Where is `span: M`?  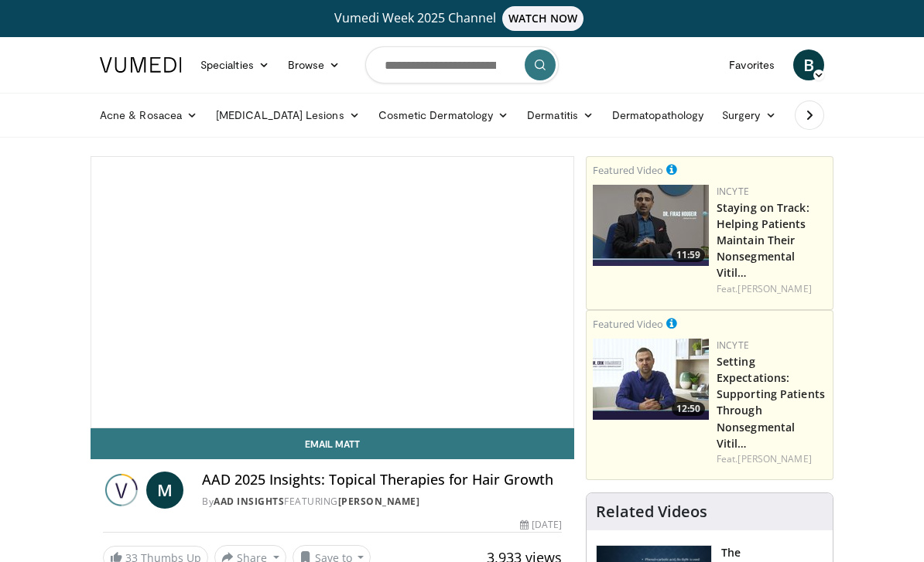
span: M is located at coordinates (165, 490).